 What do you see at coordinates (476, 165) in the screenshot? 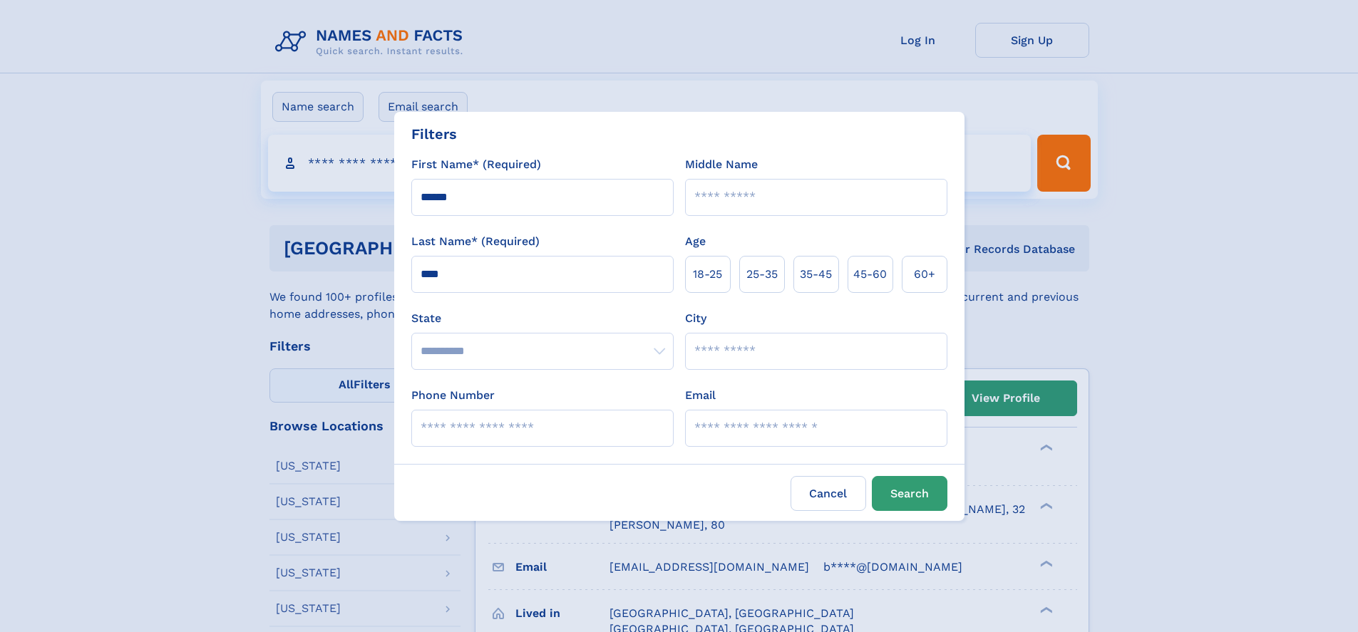
I see `label: First Name* (Required)` at bounding box center [476, 165].